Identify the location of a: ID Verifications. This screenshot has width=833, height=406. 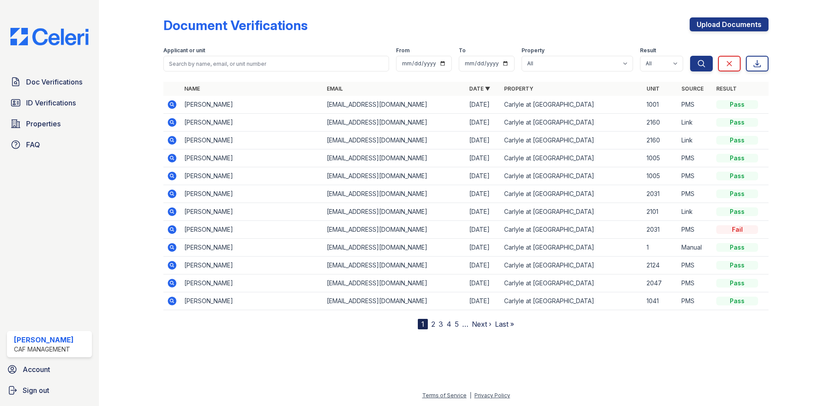
(49, 103).